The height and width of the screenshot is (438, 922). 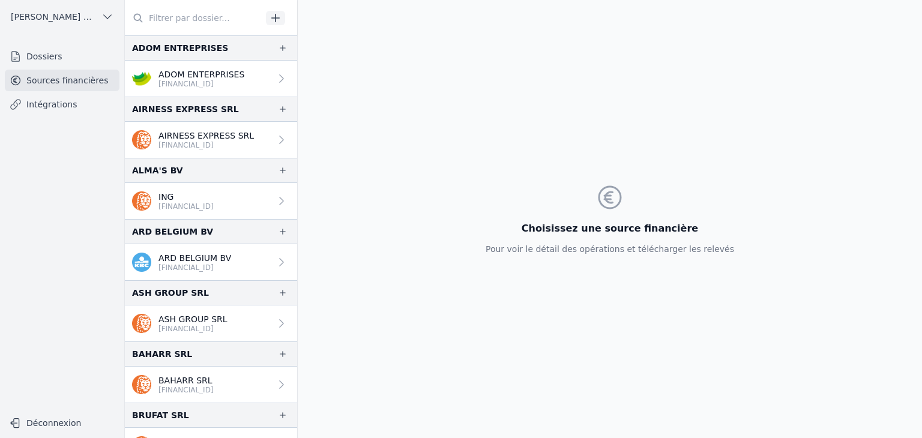 What do you see at coordinates (160, 416) in the screenshot?
I see `div: BRUFAT SRL` at bounding box center [160, 416].